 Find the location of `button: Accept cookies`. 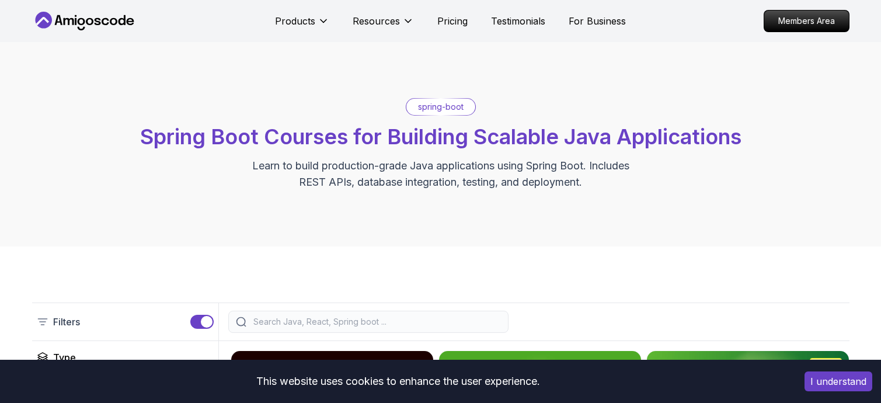

button: Accept cookies is located at coordinates (839, 381).